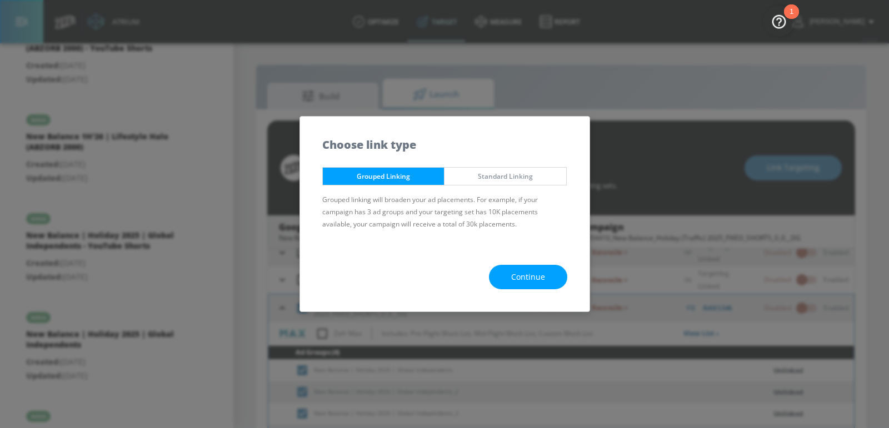 The width and height of the screenshot is (889, 428). Describe the element at coordinates (383, 176) in the screenshot. I see `span: Grouped Linking` at that location.